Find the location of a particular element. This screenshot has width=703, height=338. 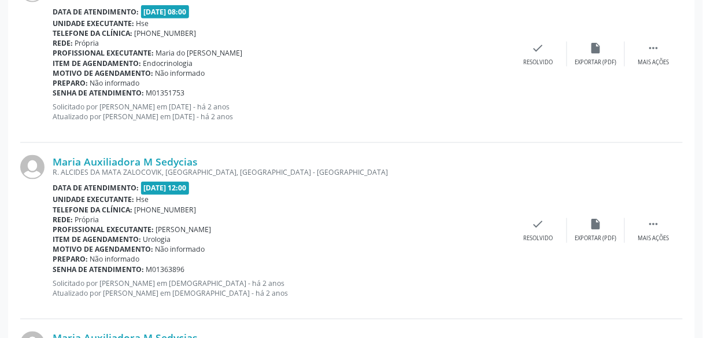

span: M01351753 is located at coordinates (165, 93).